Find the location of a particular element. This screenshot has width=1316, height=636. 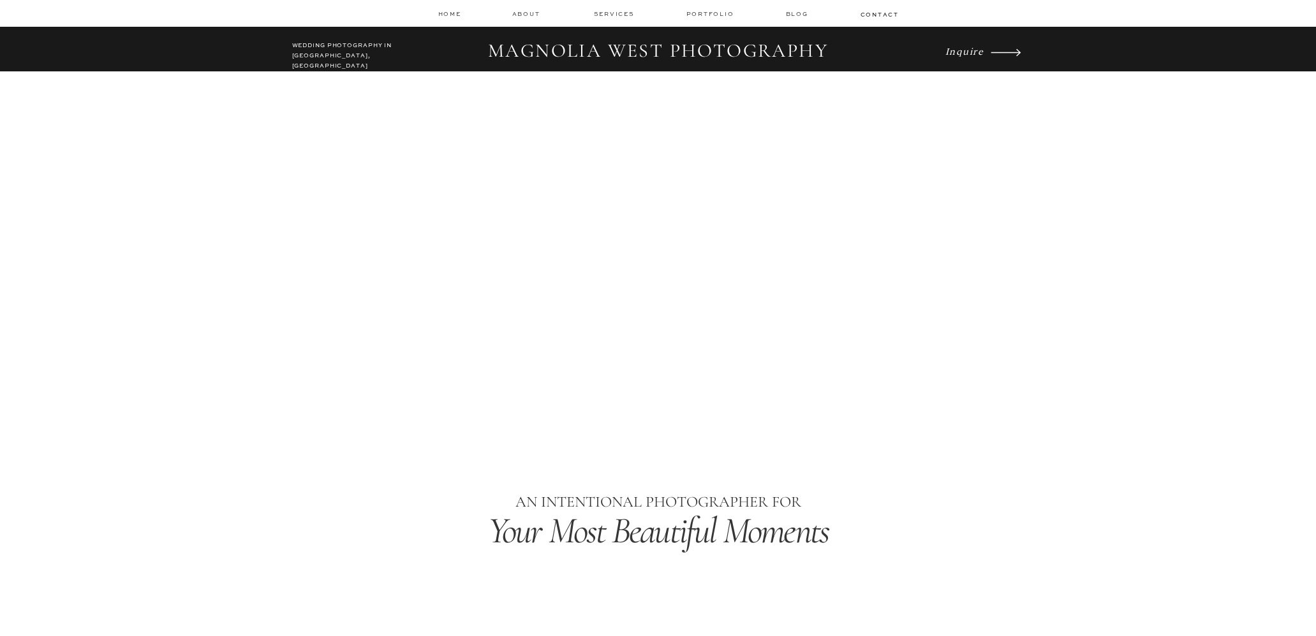

a: Portfolio is located at coordinates (711, 14).